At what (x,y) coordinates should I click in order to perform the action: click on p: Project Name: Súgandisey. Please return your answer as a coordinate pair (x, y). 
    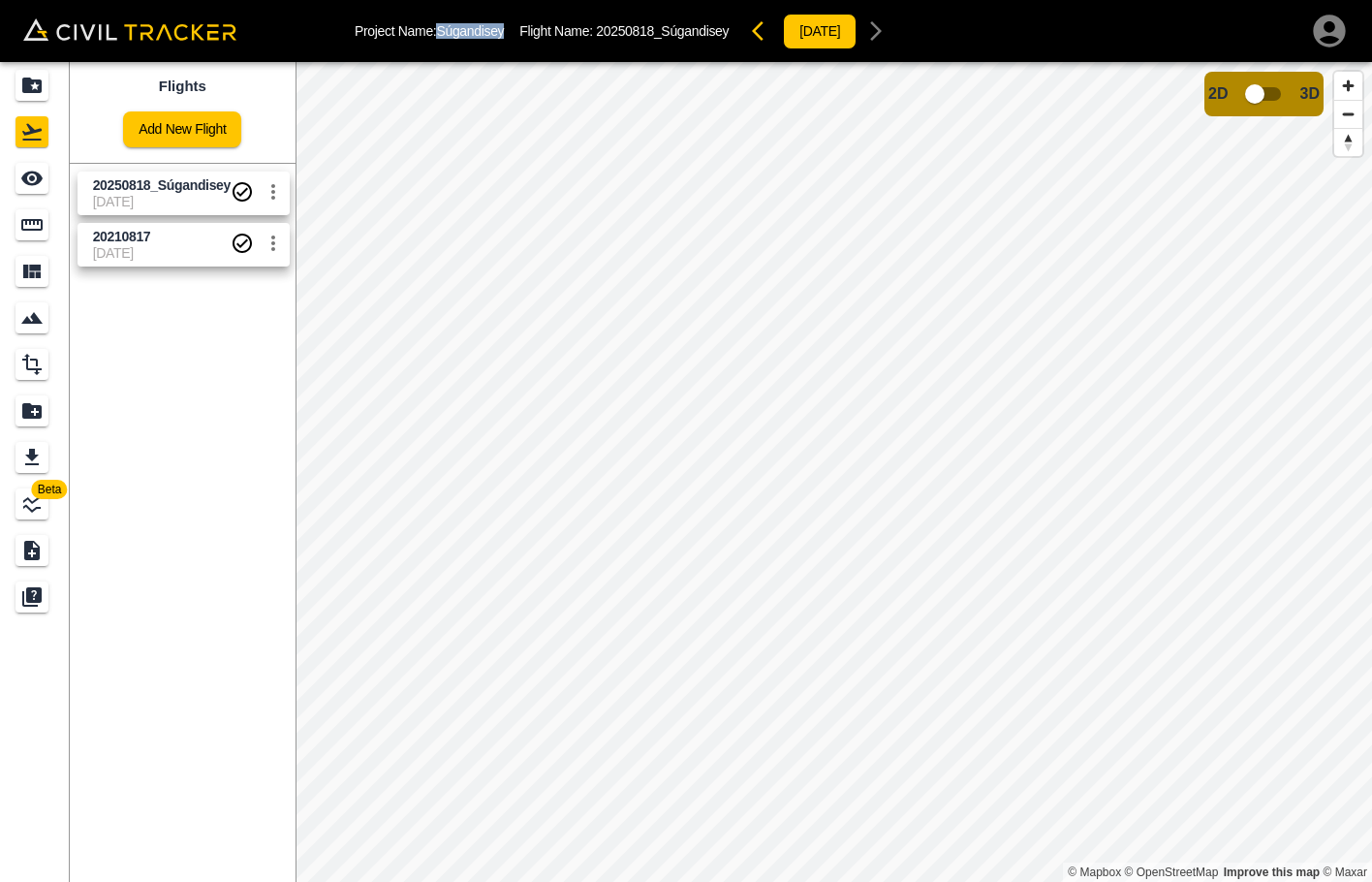
    Looking at the image, I should click on (429, 31).